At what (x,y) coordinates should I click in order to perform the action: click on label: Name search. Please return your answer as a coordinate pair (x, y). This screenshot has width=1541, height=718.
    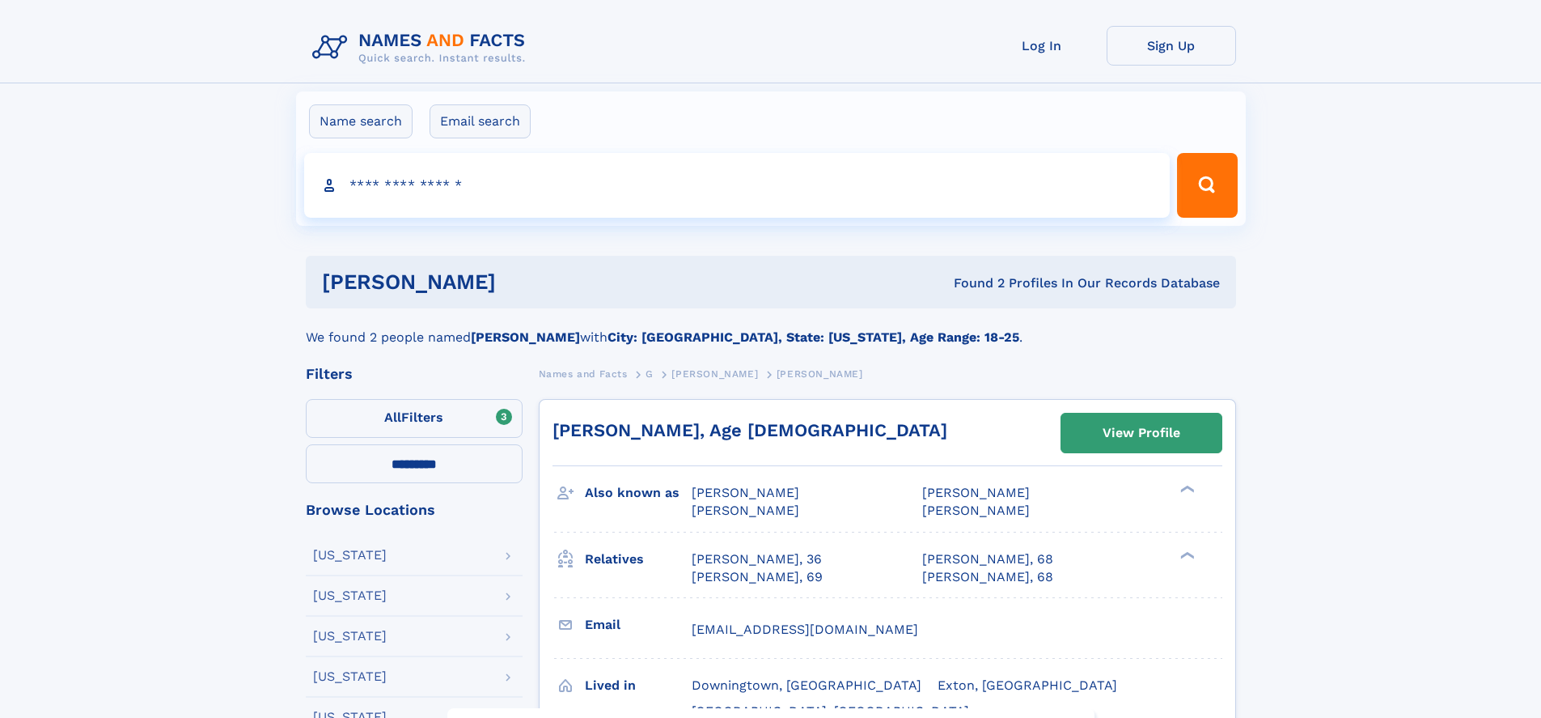
    Looking at the image, I should click on (361, 121).